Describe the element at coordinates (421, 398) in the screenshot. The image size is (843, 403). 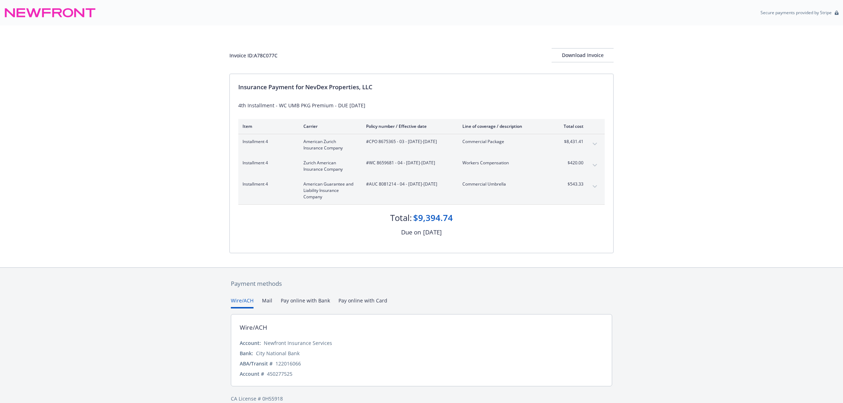
I see `div: CA License # 0H55918` at that location.